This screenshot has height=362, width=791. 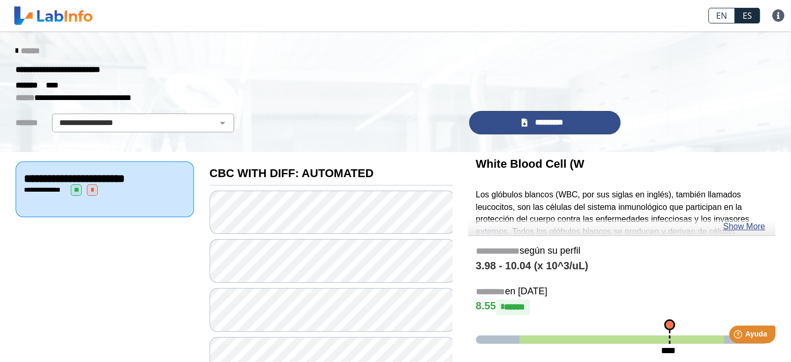 What do you see at coordinates (622, 266) in the screenshot?
I see `h4: 3.98 - 10.04 (x 10^3/uL)` at bounding box center [622, 266].